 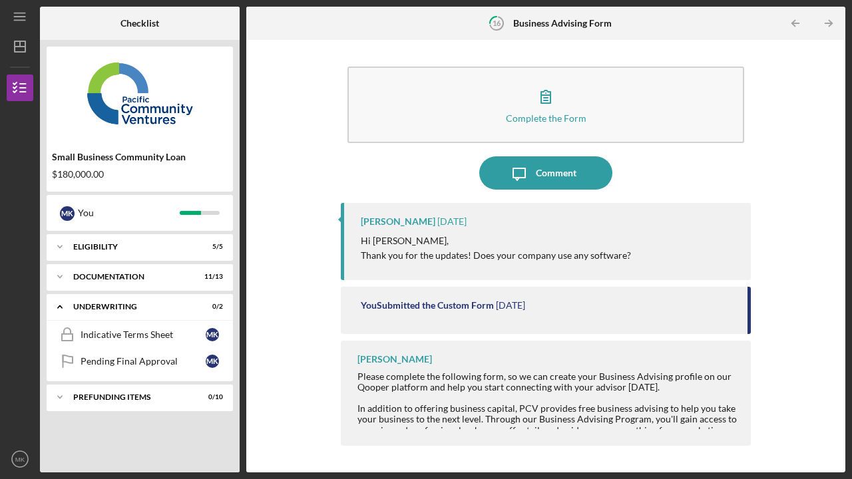 I want to click on button: Comment, so click(x=546, y=173).